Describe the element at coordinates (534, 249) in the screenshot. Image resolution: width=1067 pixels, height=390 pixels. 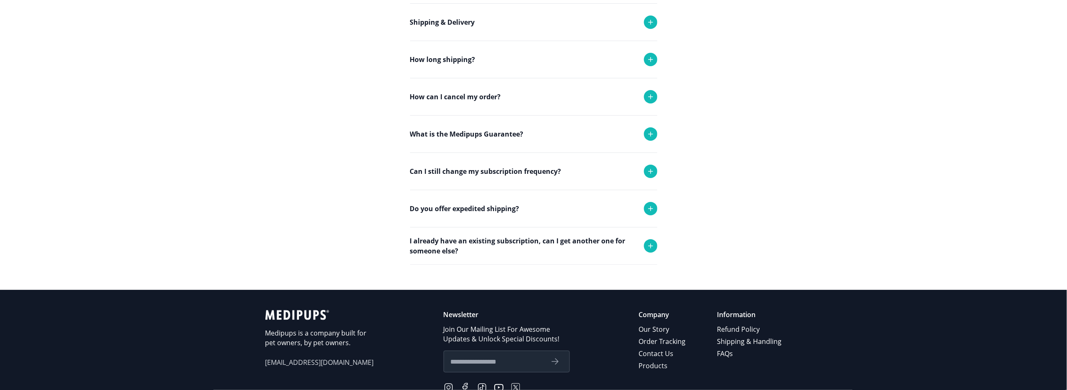
I see `div: Yes we do! Please reach out to support and we will try to accommodate any request.` at that location.